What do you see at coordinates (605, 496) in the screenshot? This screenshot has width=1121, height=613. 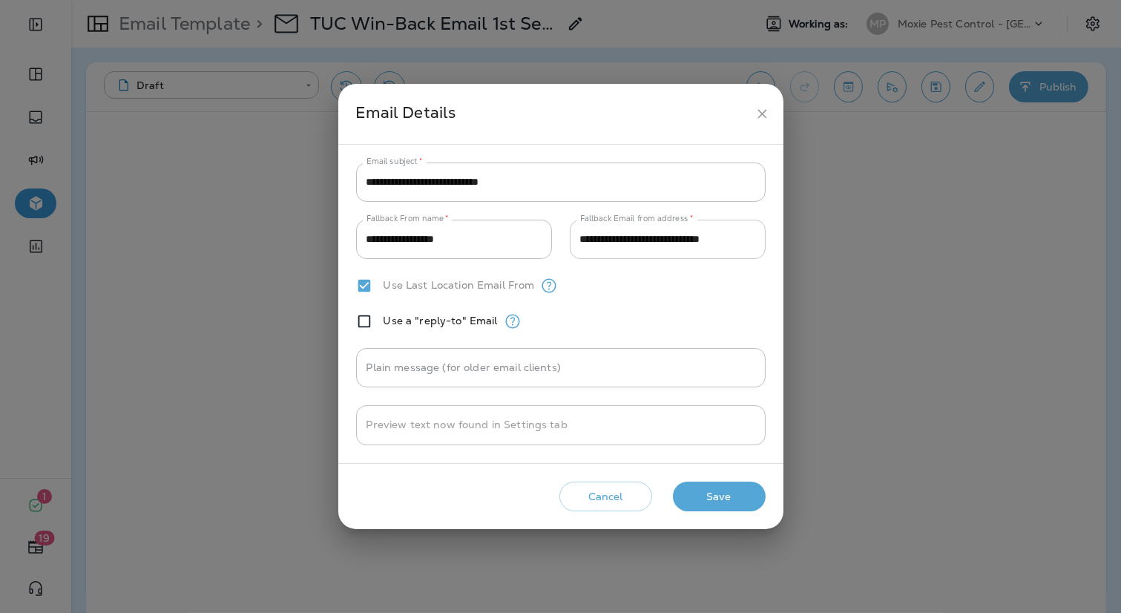 I see `button: Cancel` at bounding box center [605, 496].